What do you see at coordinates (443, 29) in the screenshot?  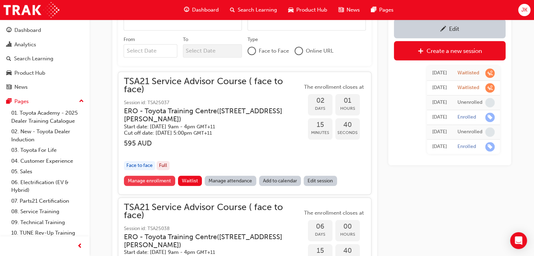 I see `span: pencil-icon` at bounding box center [443, 29].